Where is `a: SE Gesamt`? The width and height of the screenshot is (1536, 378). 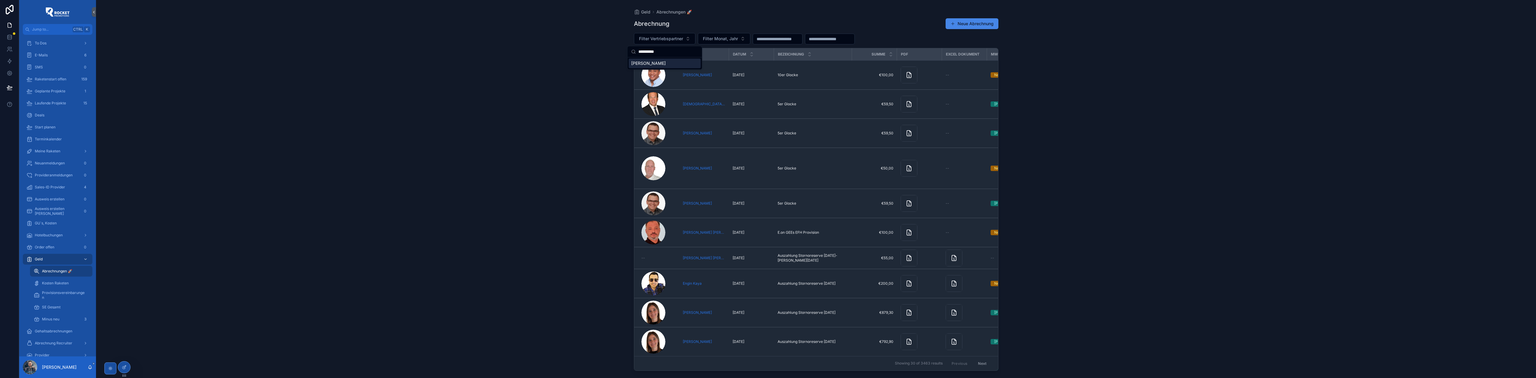 a: SE Gesamt is located at coordinates (61, 307).